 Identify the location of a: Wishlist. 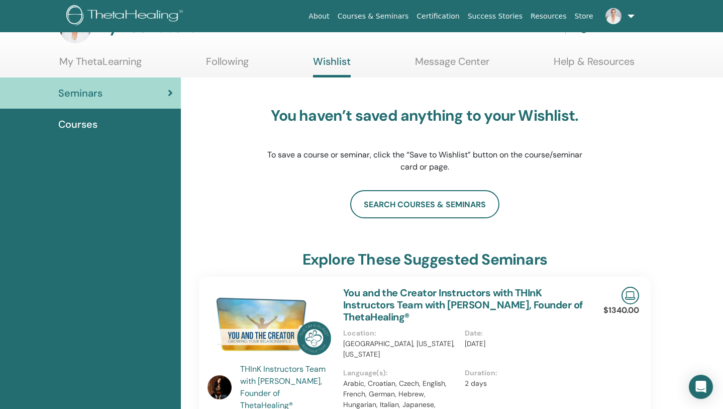
(332, 66).